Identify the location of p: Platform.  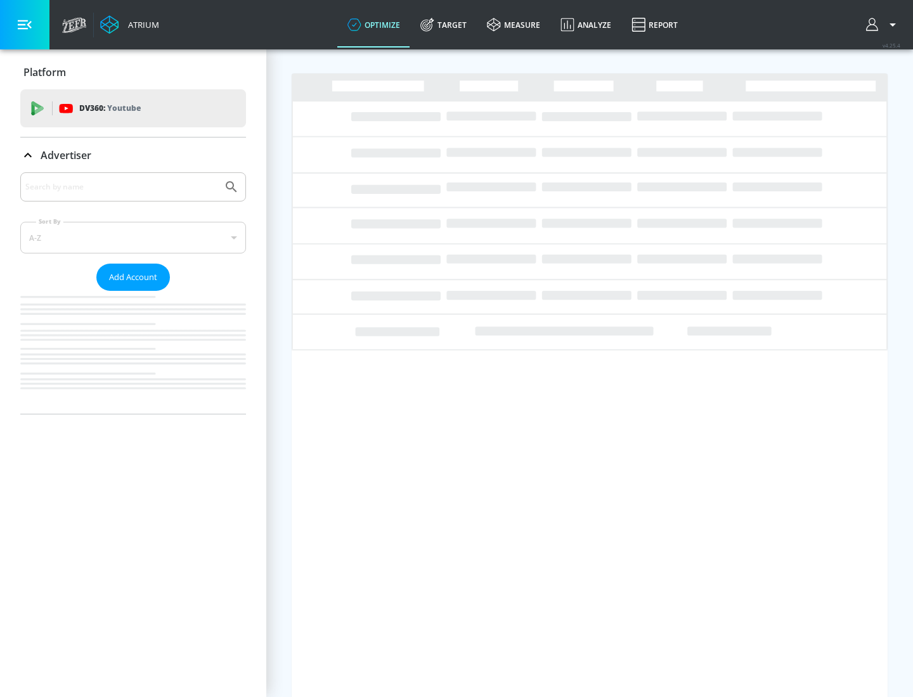
(44, 72).